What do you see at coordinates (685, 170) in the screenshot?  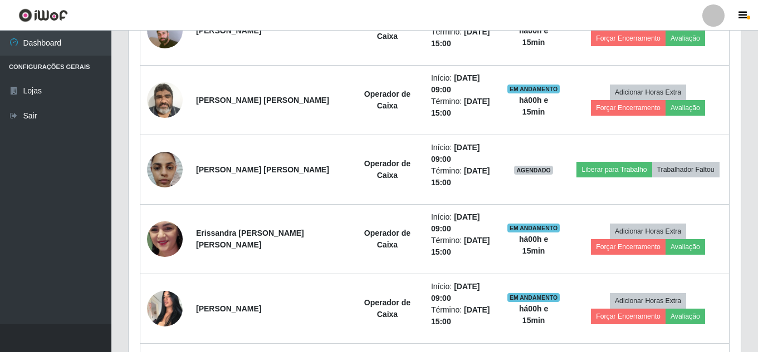 I see `button: Trabalhador Faltou` at bounding box center [685, 170].